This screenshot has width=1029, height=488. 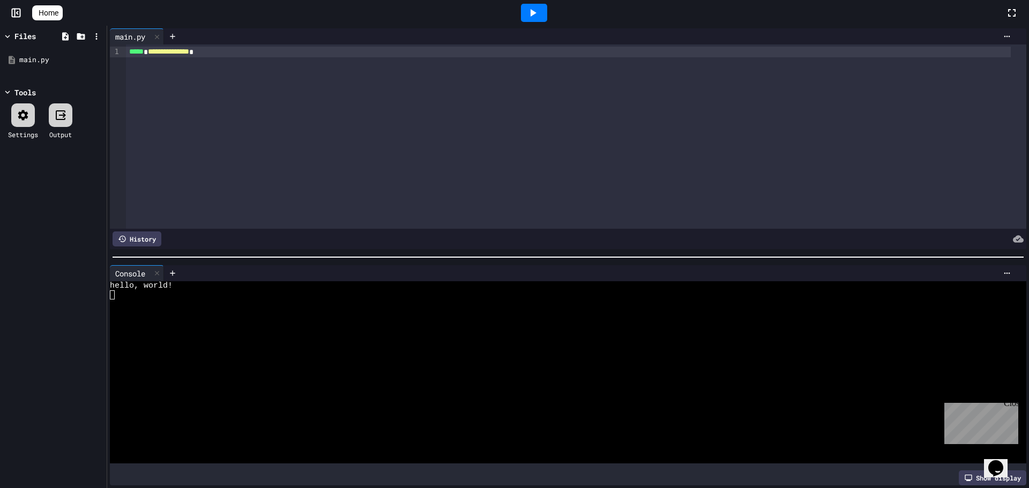 I want to click on div: History, so click(x=137, y=239).